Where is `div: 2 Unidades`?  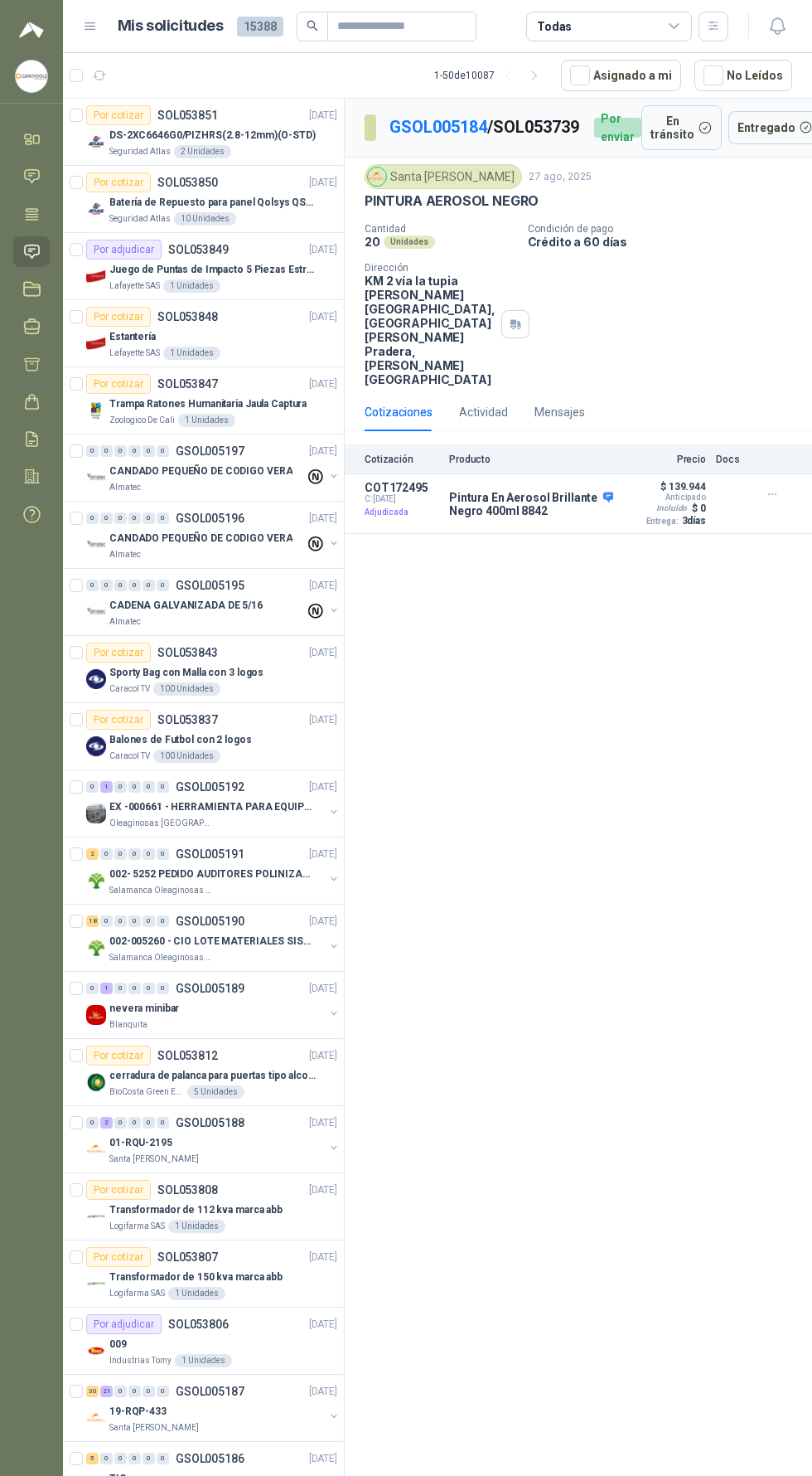
div: 2 Unidades is located at coordinates (202, 151).